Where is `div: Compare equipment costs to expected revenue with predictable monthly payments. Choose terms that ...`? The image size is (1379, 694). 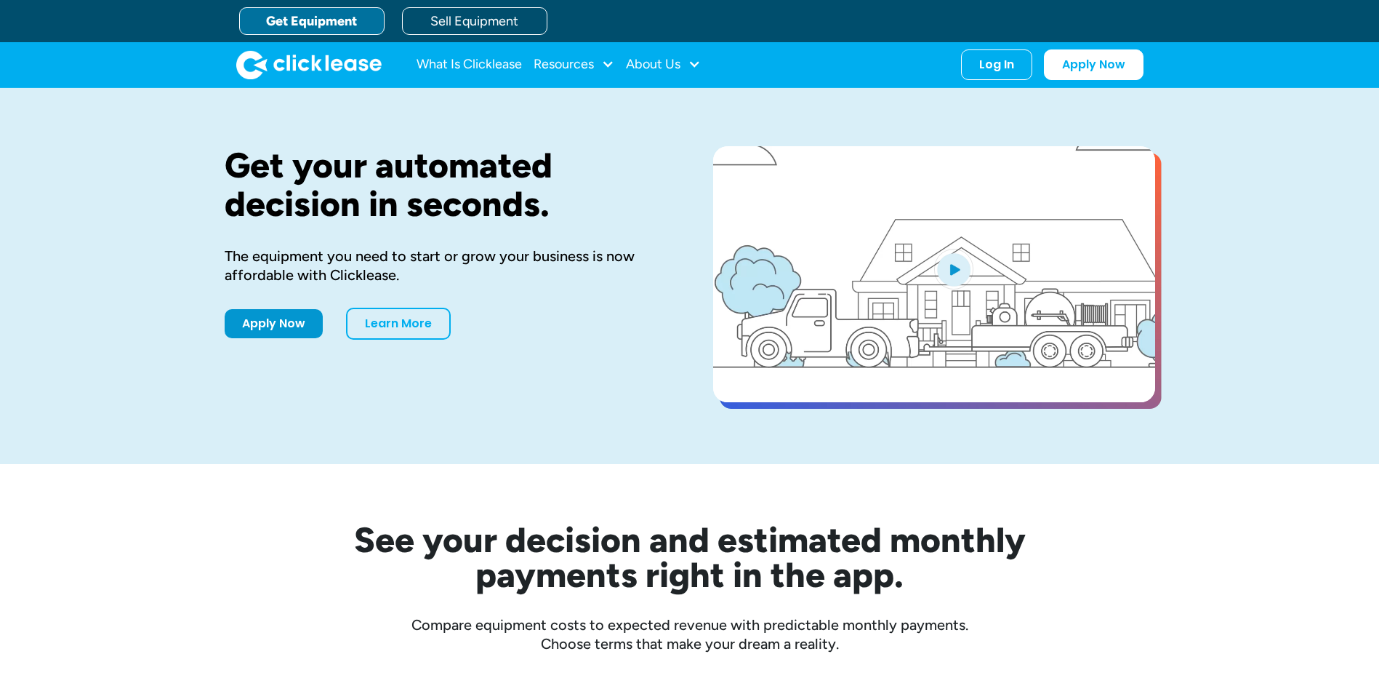 div: Compare equipment costs to expected revenue with predictable monthly payments. Choose terms that ... is located at coordinates (690, 634).